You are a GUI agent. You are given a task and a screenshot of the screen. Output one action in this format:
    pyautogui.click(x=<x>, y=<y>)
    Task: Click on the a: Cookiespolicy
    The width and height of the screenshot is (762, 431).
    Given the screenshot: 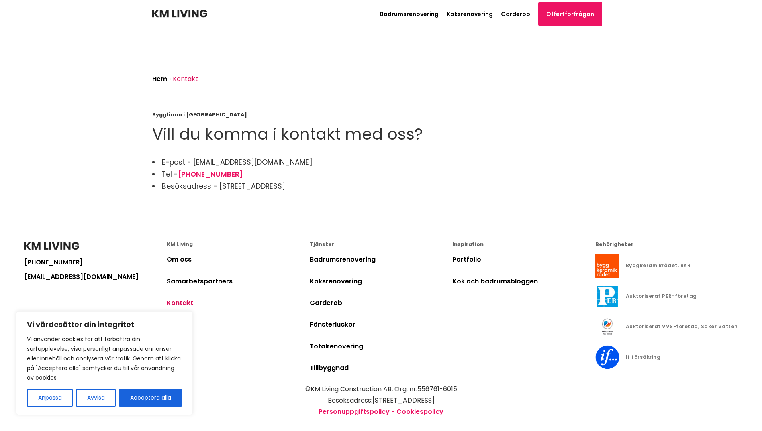 What is the action you would take?
    pyautogui.click(x=420, y=412)
    